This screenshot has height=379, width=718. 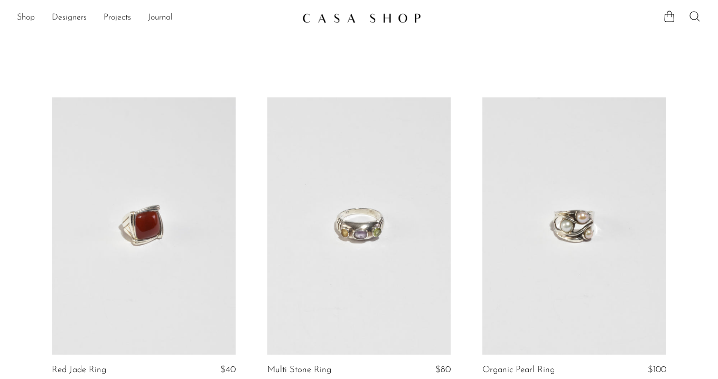 I want to click on a: Organic Pearl Ring, so click(x=519, y=370).